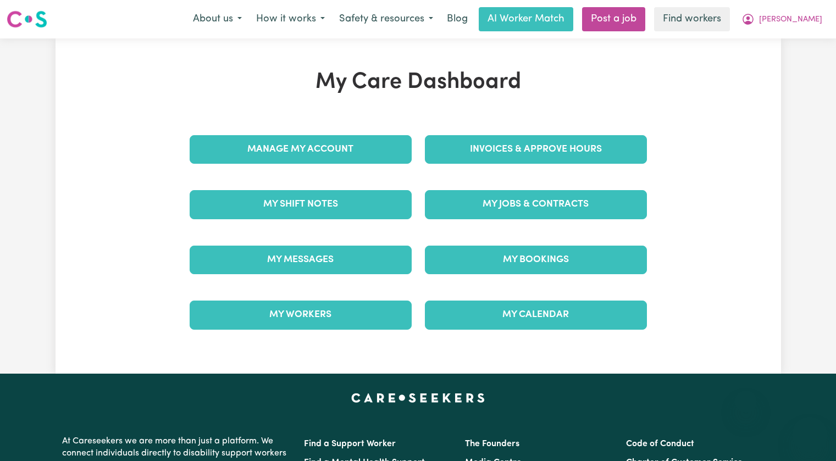 The width and height of the screenshot is (836, 461). What do you see at coordinates (386, 19) in the screenshot?
I see `button: Safety & resources` at bounding box center [386, 19].